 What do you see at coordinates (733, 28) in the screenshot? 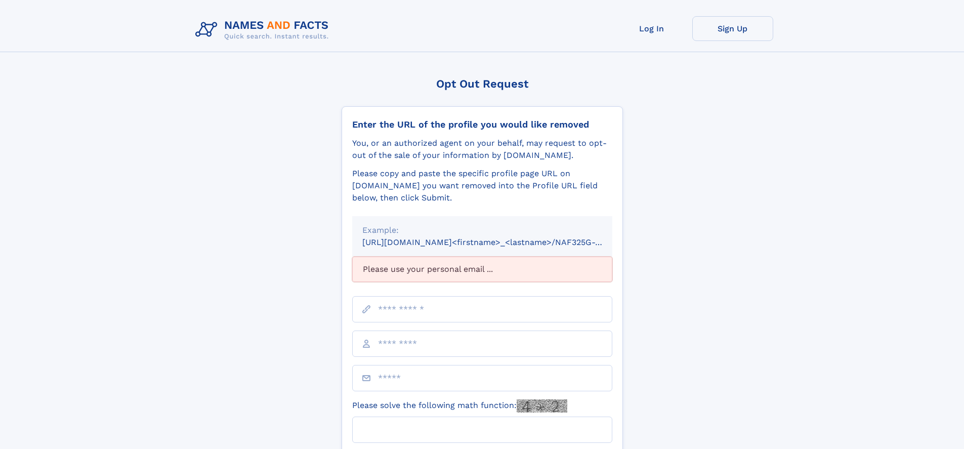
I see `a: Sign Up` at bounding box center [733, 28].